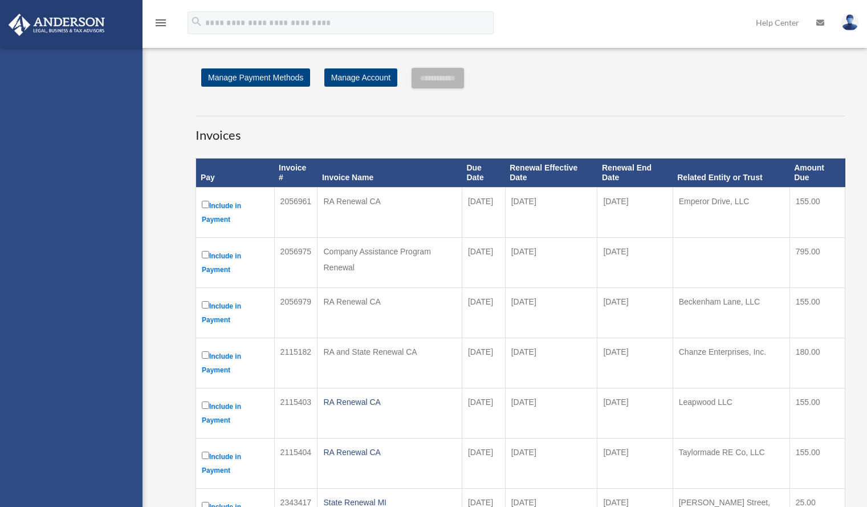 Image resolution: width=867 pixels, height=507 pixels. I want to click on td: Leapwood LLC, so click(730, 413).